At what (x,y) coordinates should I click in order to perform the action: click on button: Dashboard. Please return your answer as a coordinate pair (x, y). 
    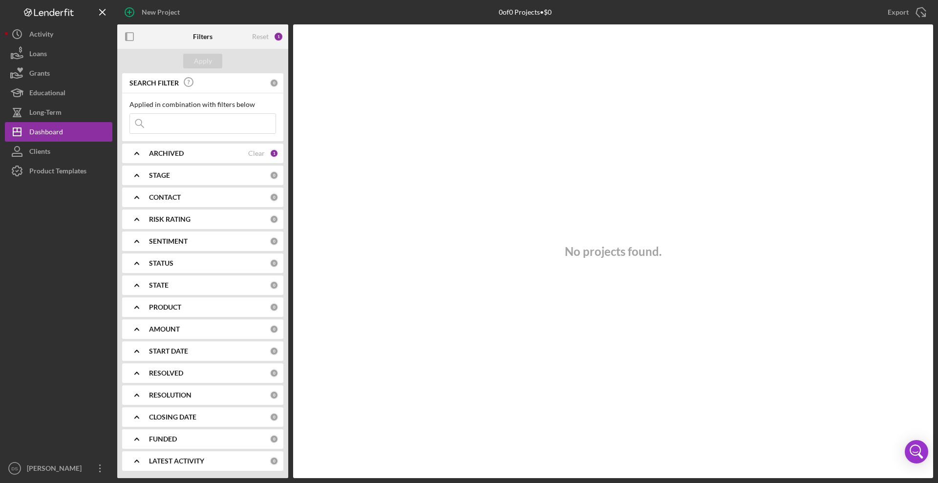
    Looking at the image, I should click on (59, 132).